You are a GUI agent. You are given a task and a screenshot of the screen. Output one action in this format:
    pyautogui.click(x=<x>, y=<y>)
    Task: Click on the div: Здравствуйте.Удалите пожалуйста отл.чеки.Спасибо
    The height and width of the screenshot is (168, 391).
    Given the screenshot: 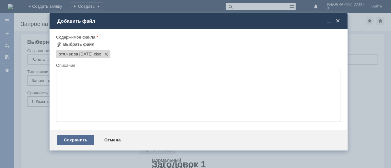 What is the action you would take?
    pyautogui.click(x=49, y=8)
    